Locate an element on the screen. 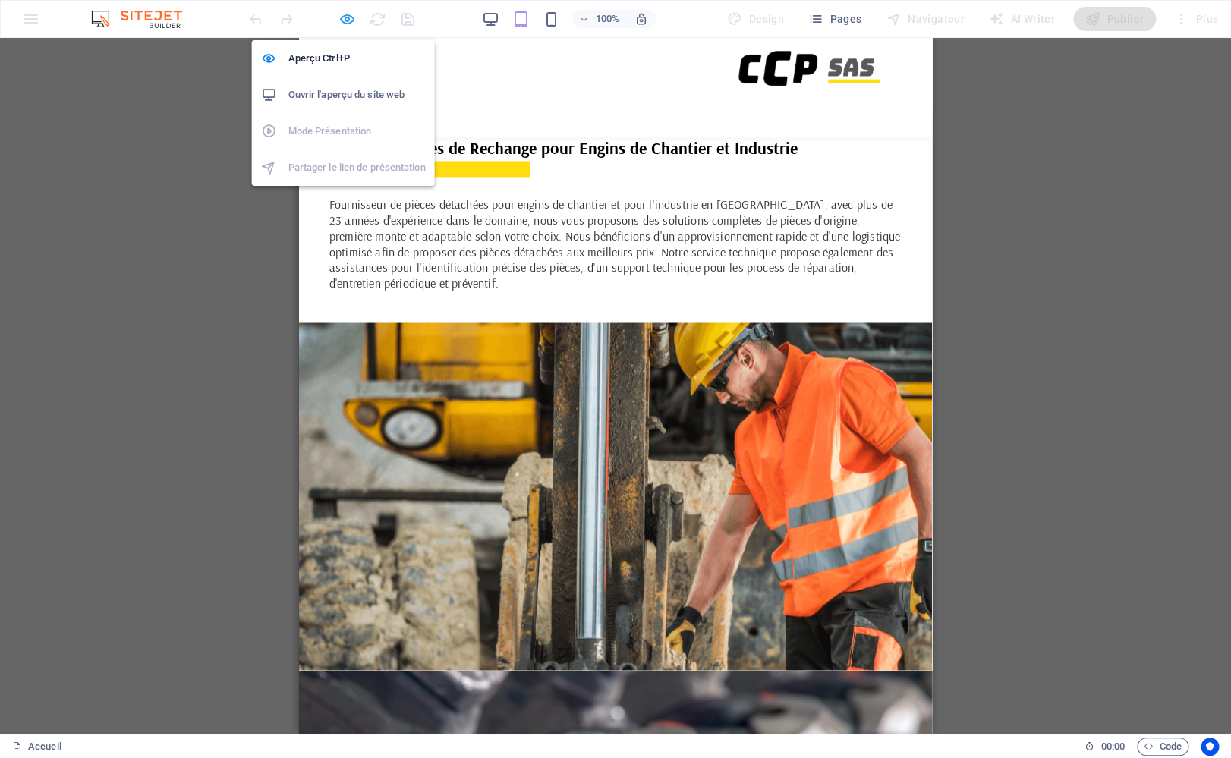 The image size is (1231, 758). h6: Aperçu Ctrl+P is located at coordinates (357, 58).